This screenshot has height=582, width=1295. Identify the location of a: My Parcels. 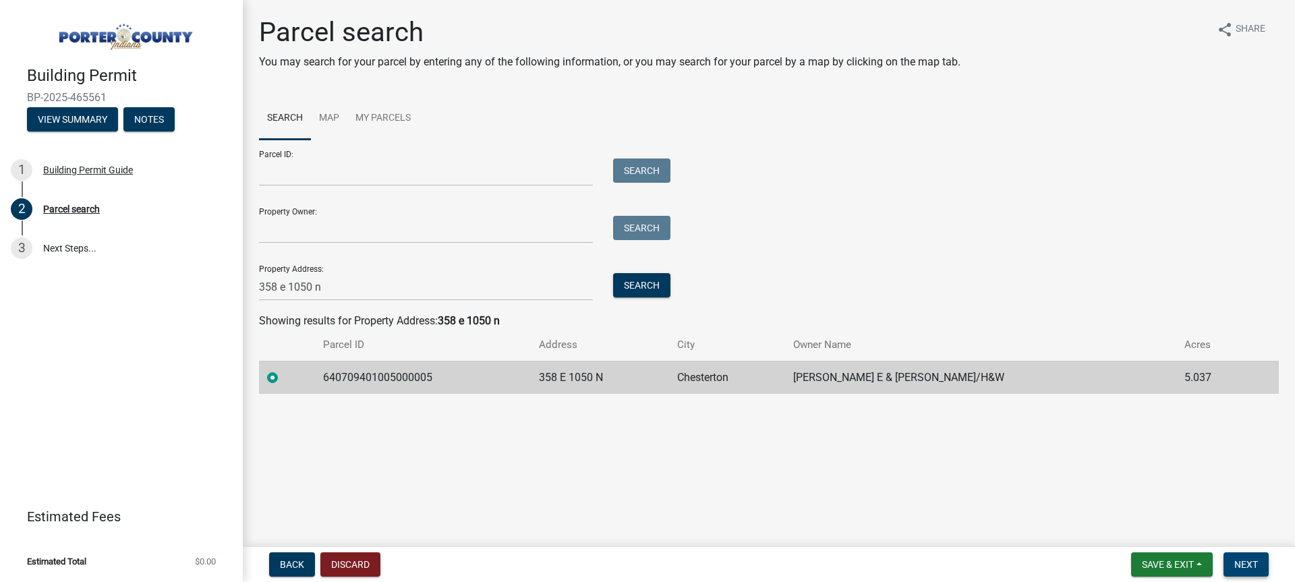
(383, 119).